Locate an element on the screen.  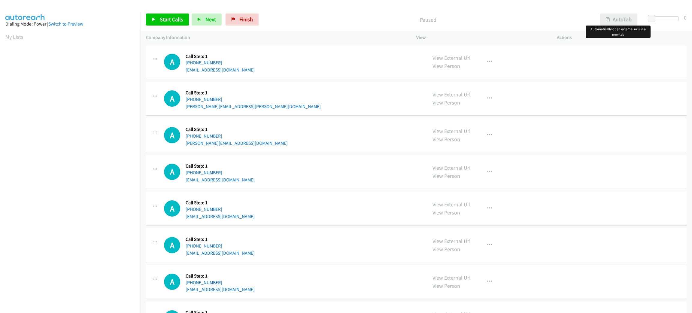
div: Dialing Mode: Power | is located at coordinates (70, 24).